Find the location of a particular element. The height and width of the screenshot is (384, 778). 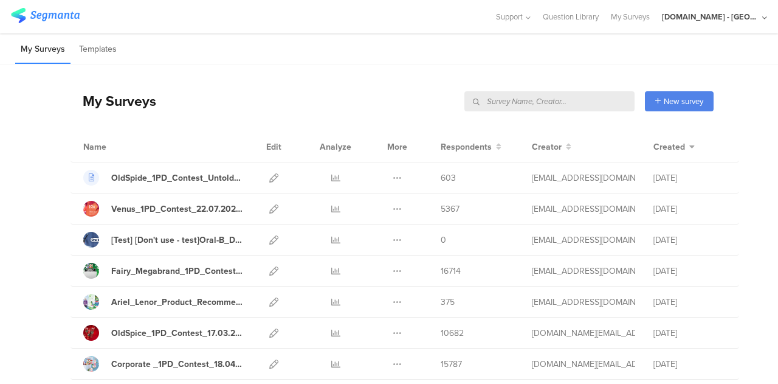

div: Edit is located at coordinates (274, 147).